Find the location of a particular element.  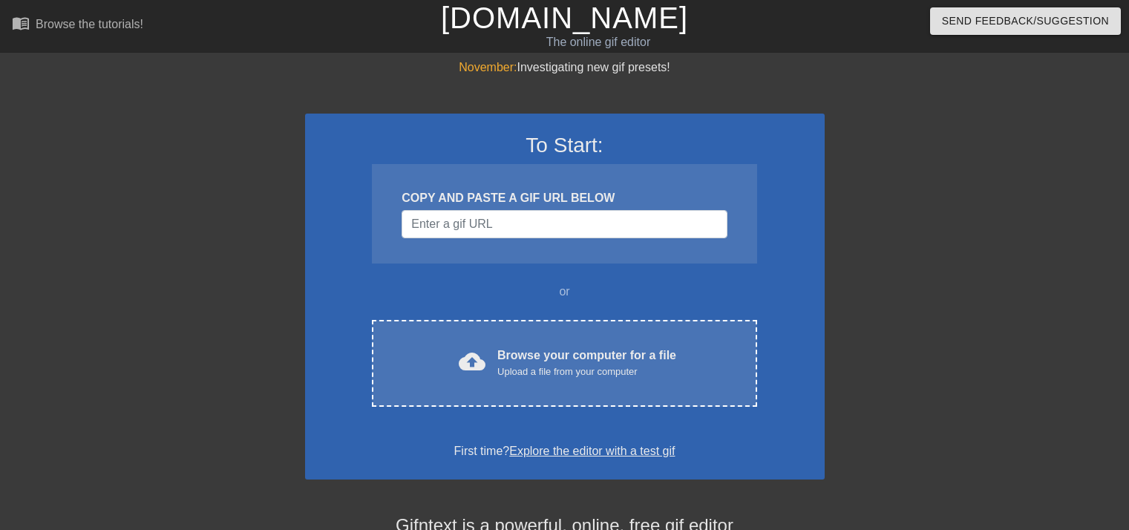

div: or is located at coordinates (565, 292).